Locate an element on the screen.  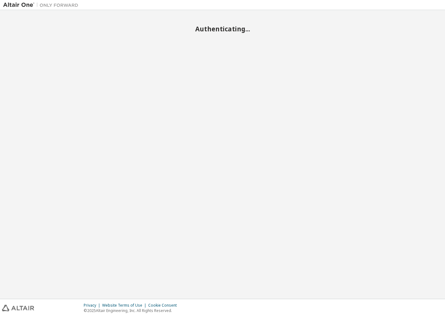
div: Privacy is located at coordinates (93, 305).